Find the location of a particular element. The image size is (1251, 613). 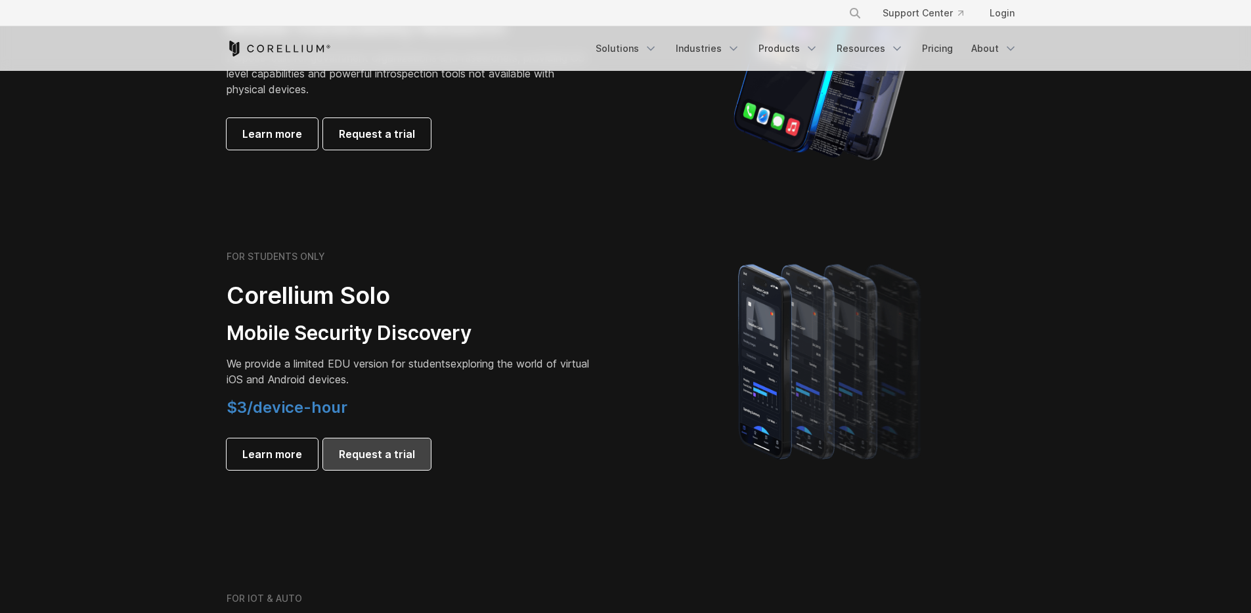

a: About is located at coordinates (994, 49).